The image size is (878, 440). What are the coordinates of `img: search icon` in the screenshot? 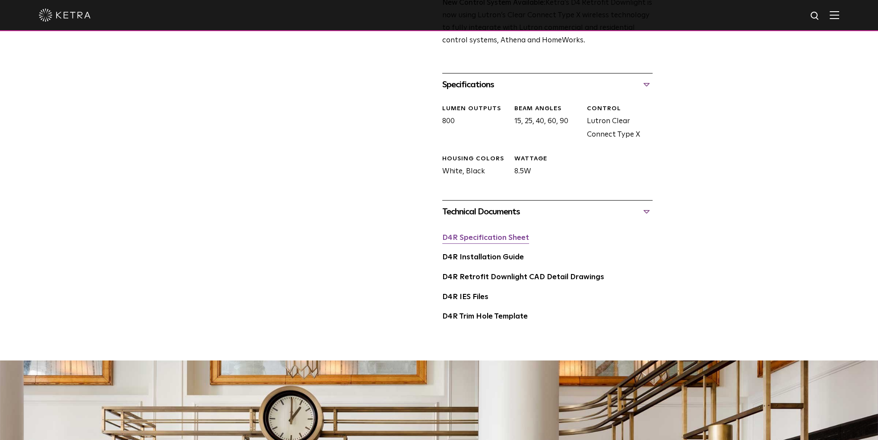 It's located at (815, 16).